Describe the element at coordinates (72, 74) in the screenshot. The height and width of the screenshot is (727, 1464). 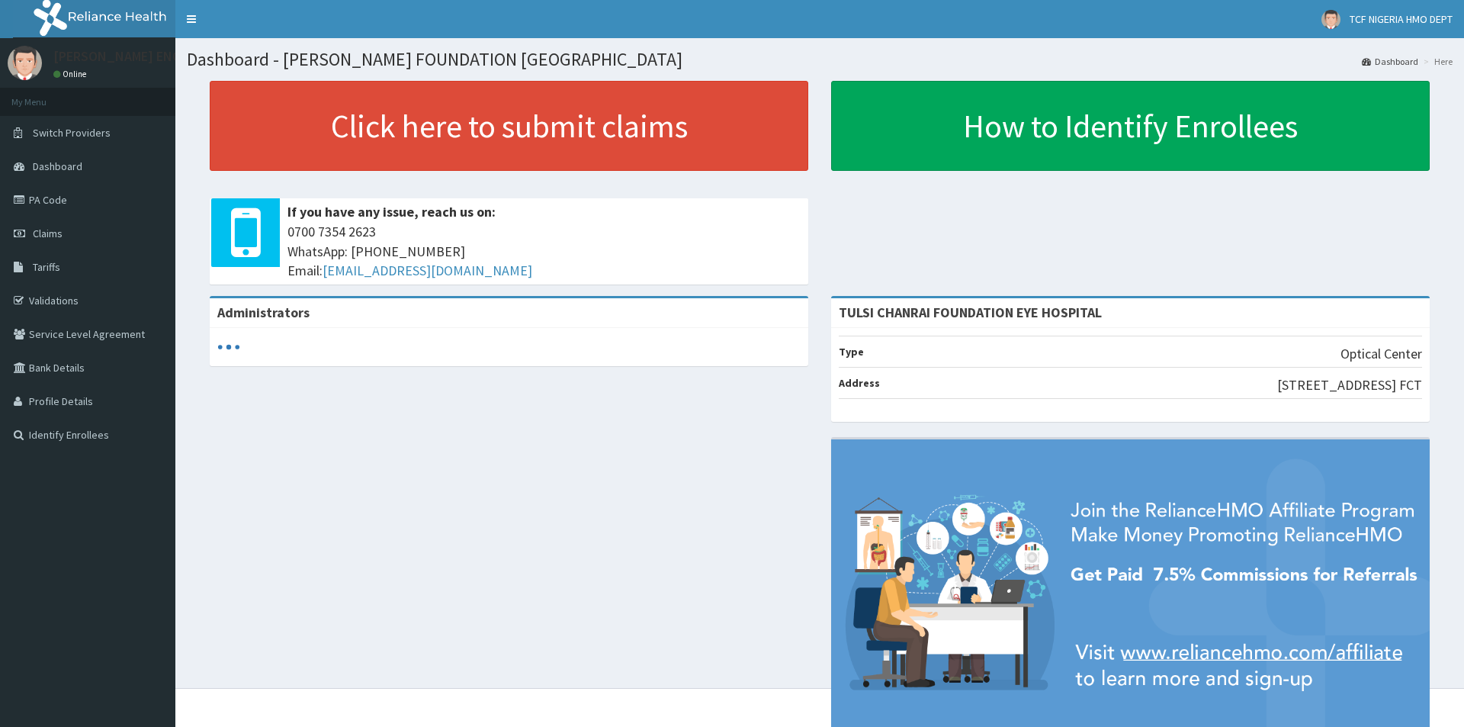
I see `a: Online` at that location.